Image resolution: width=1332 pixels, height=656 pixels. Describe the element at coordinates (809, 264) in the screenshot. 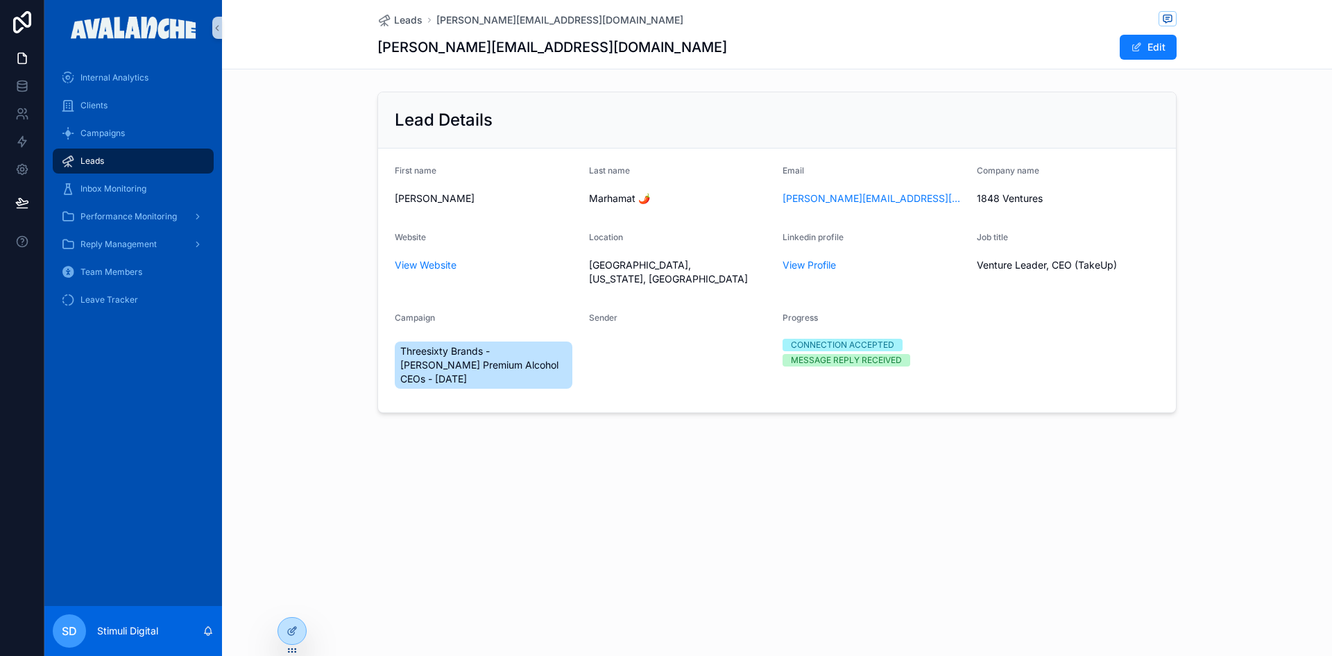

I see `a: View Profile` at that location.